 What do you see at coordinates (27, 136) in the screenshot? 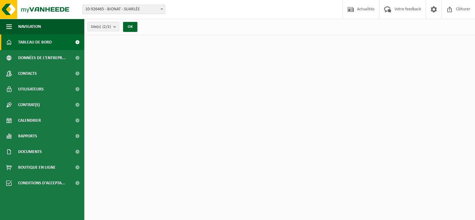
I see `span: Rapports` at bounding box center [27, 136].